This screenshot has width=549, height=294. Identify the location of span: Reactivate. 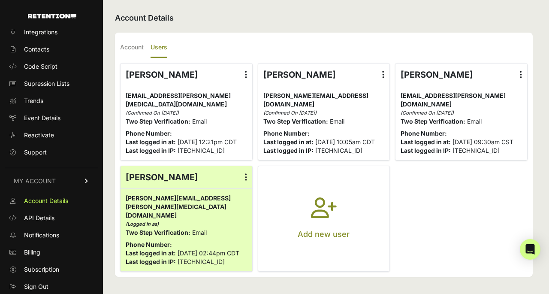
(39, 135).